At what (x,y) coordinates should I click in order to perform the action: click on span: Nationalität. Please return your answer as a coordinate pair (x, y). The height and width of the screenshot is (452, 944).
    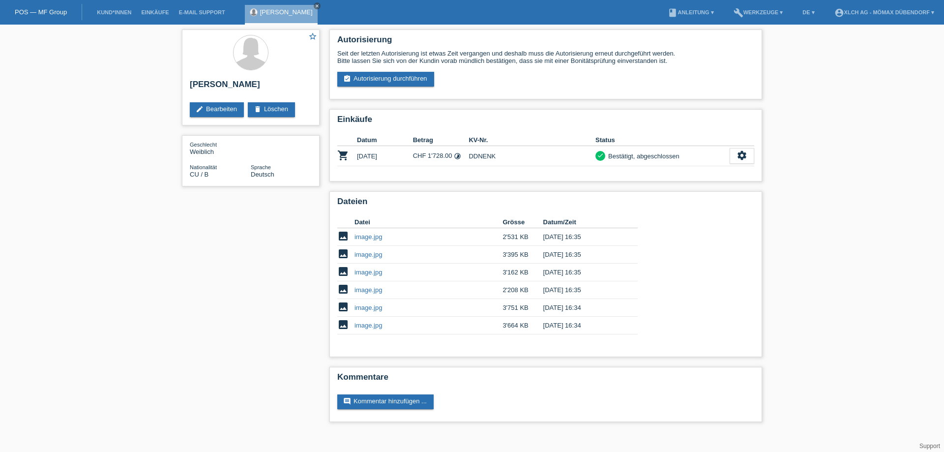
    Looking at the image, I should click on (203, 167).